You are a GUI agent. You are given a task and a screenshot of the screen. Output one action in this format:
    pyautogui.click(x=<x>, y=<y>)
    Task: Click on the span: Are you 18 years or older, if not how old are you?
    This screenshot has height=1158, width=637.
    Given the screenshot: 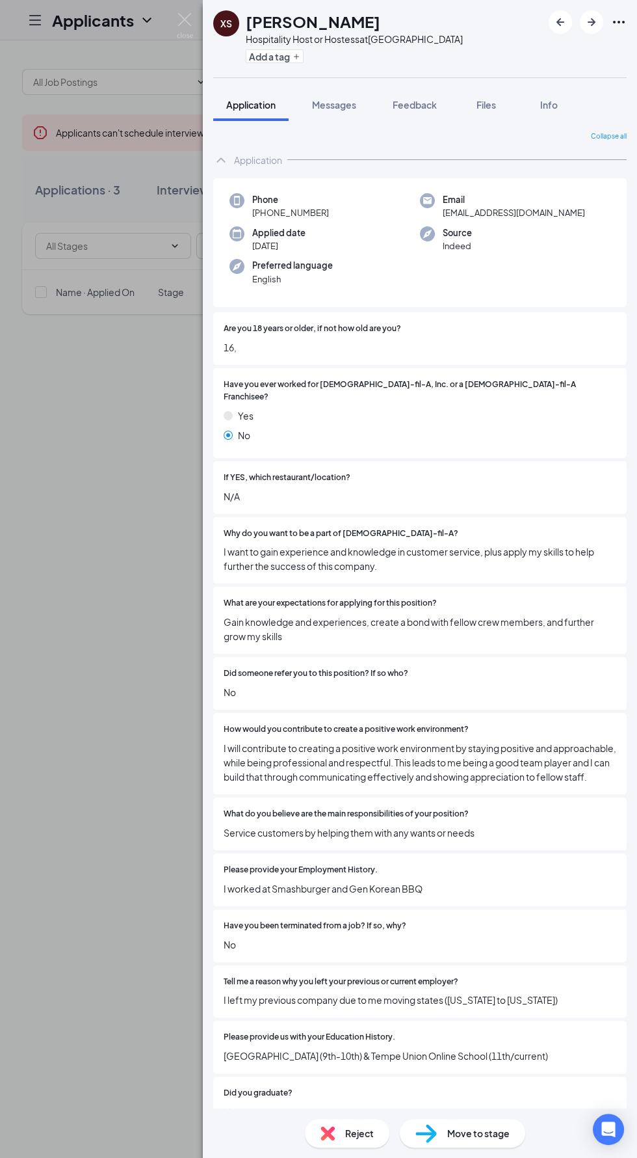 What is the action you would take?
    pyautogui.click(x=312, y=328)
    